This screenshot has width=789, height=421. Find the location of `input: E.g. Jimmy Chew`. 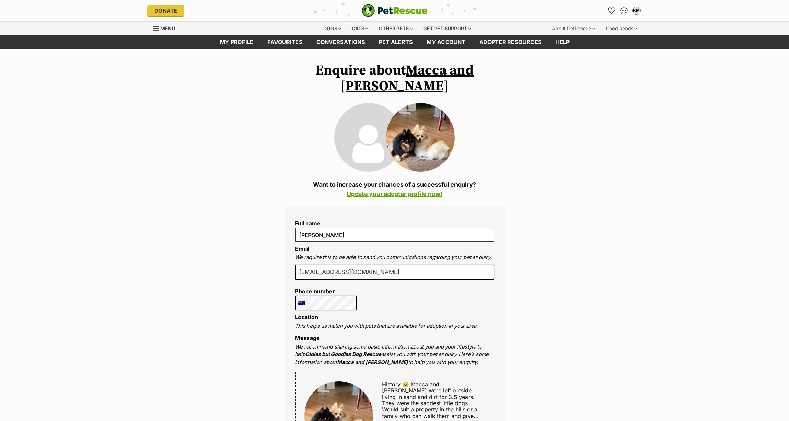

input: E.g. Jimmy Chew is located at coordinates (395, 235).